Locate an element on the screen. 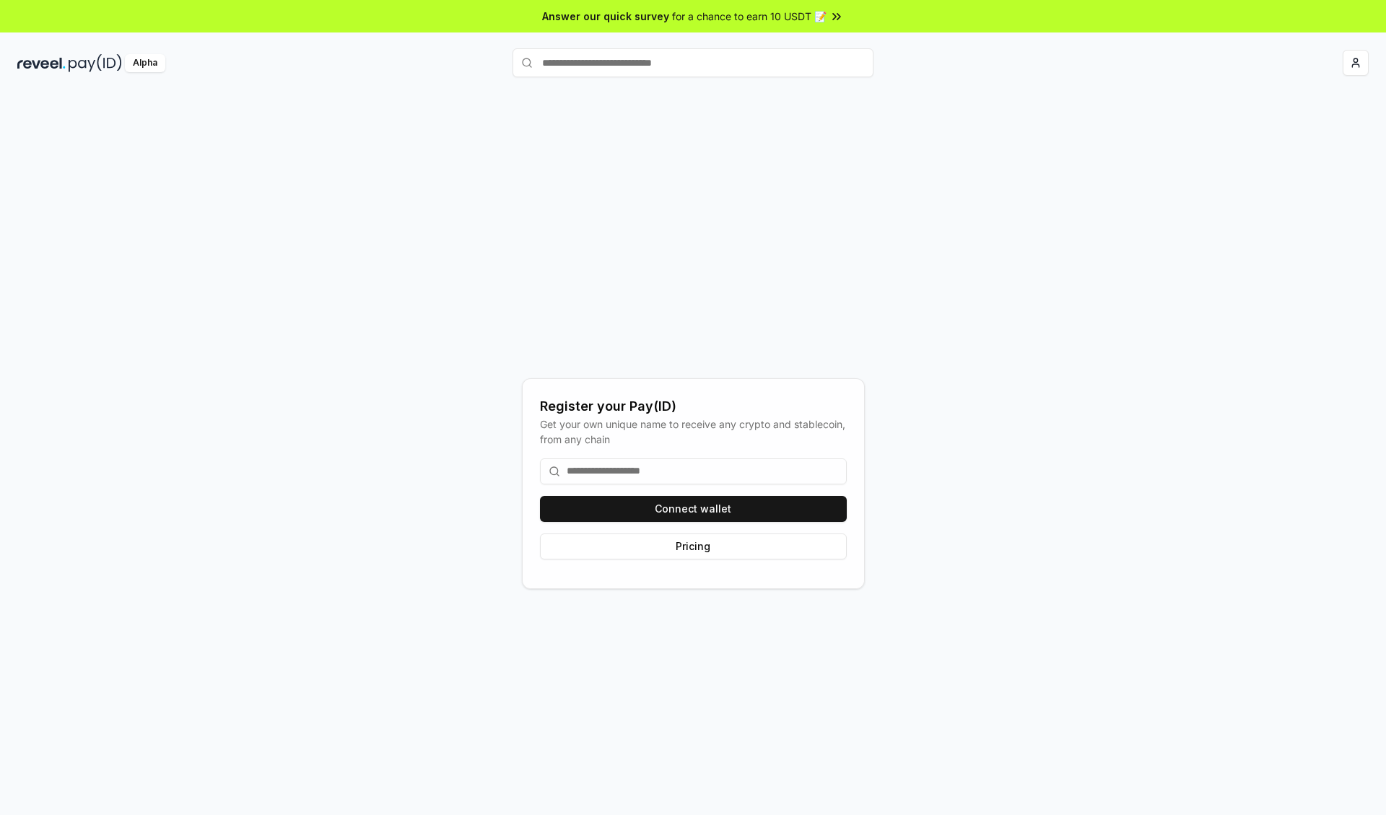 This screenshot has width=1386, height=815. span: for a chance to earn 10 USDT 📝 is located at coordinates (749, 16).